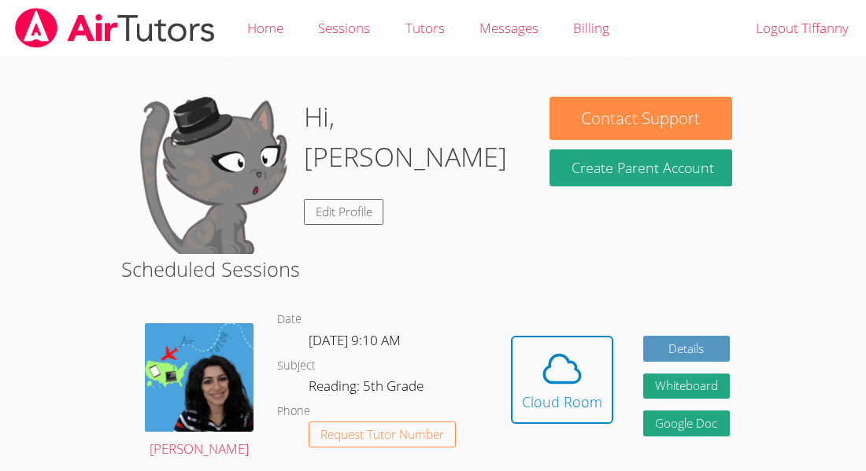 Image resolution: width=866 pixels, height=471 pixels. What do you see at coordinates (508, 28) in the screenshot?
I see `span: Messages` at bounding box center [508, 28].